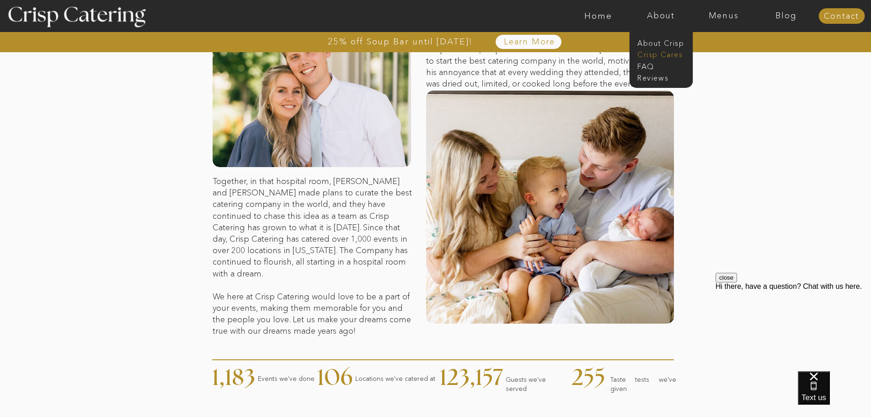  I want to click on p: 1,183, so click(245, 378).